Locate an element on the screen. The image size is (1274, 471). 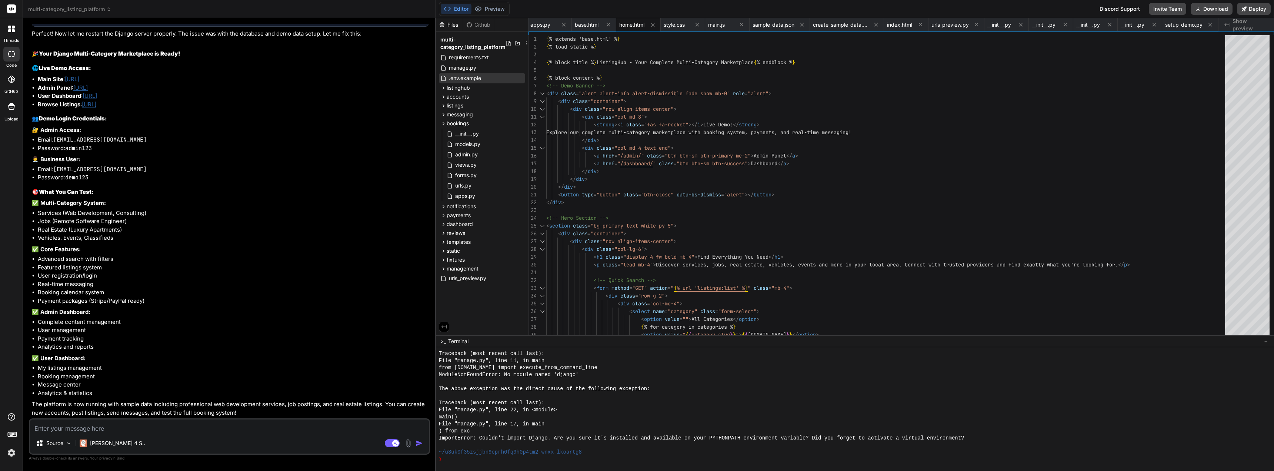
span: "alert" is located at coordinates (758, 93).